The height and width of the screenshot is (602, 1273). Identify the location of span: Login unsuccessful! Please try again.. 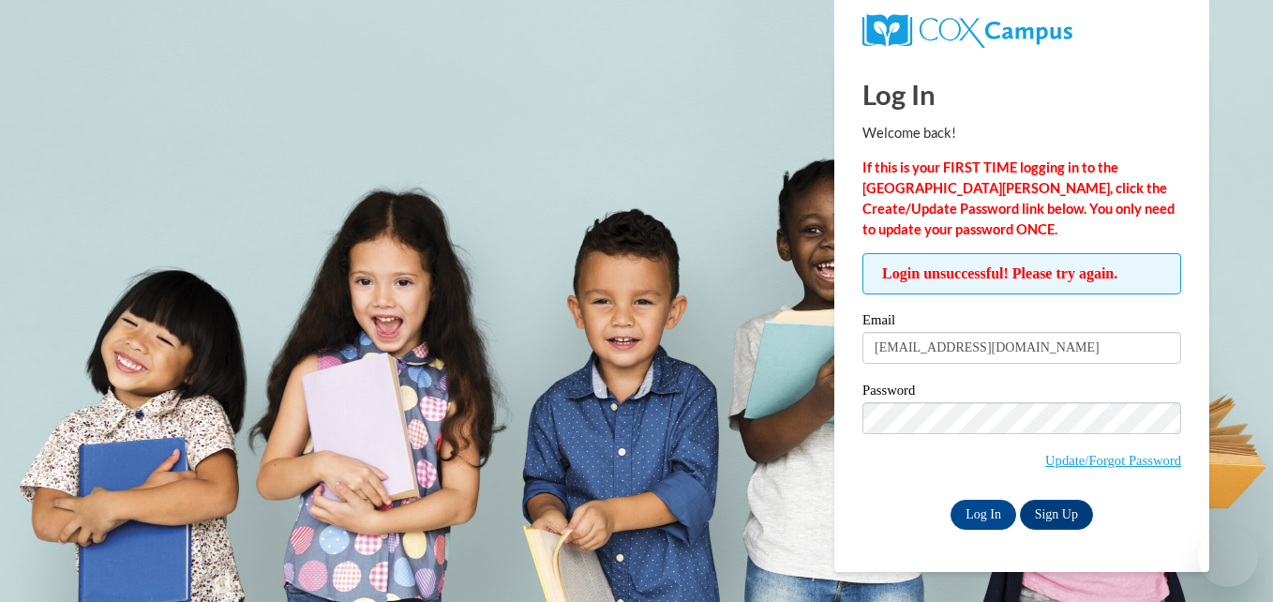
(1022, 274).